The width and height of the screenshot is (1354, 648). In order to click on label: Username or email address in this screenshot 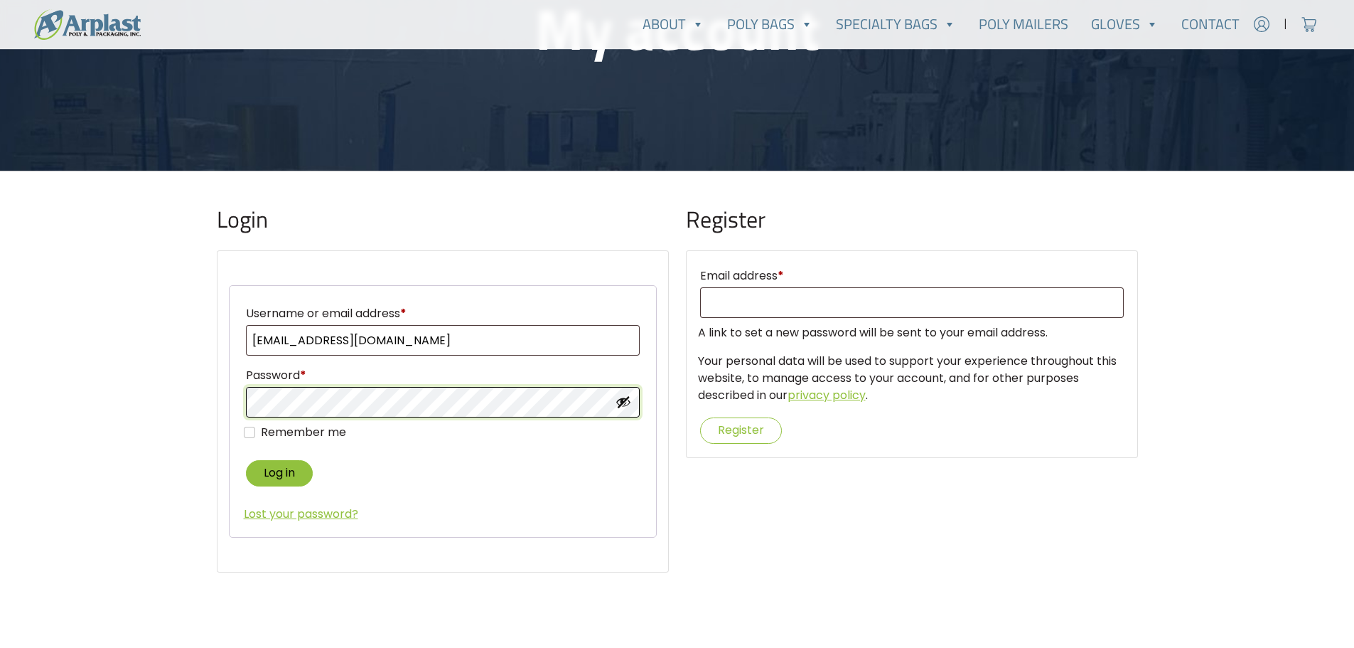, I will do `click(443, 313)`.